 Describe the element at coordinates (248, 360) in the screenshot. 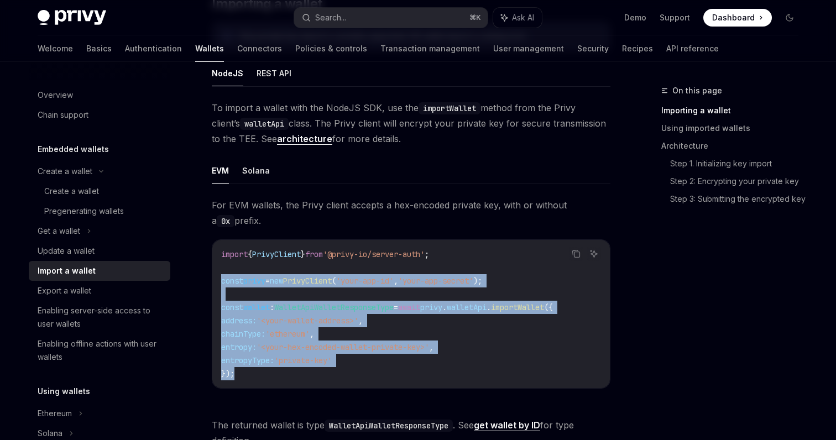

I see `span: entropyType:` at that location.